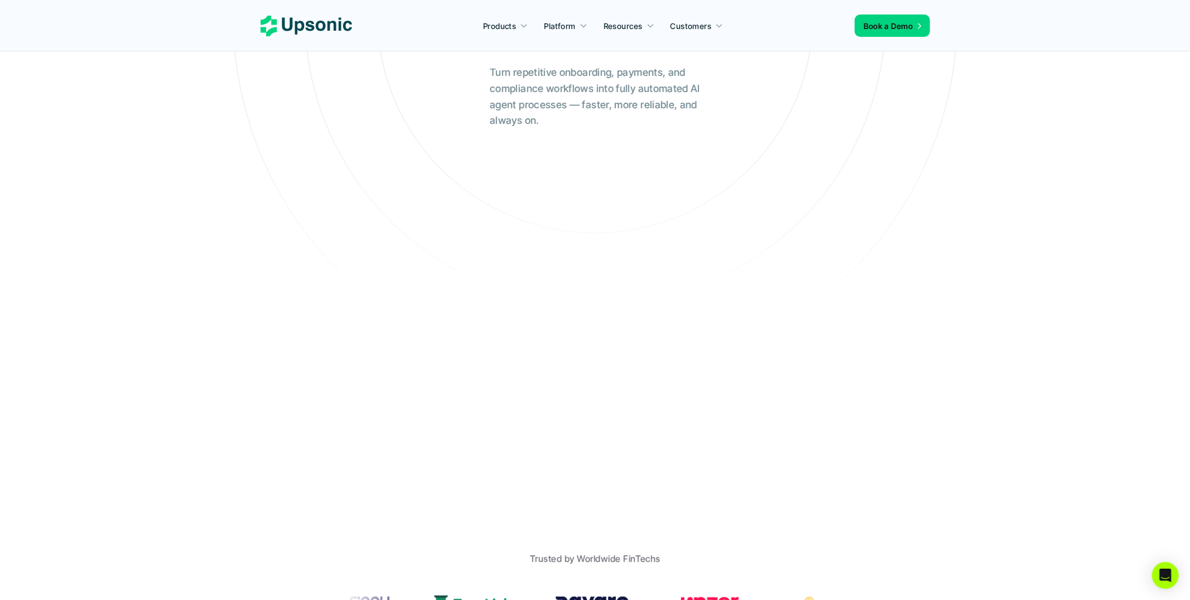 The image size is (1190, 600). Describe the element at coordinates (623, 26) in the screenshot. I see `p: Resources` at that location.